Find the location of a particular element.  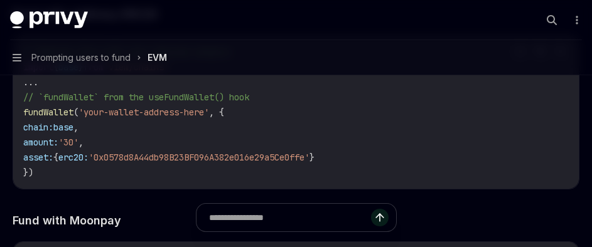

span: base is located at coordinates (63, 127).